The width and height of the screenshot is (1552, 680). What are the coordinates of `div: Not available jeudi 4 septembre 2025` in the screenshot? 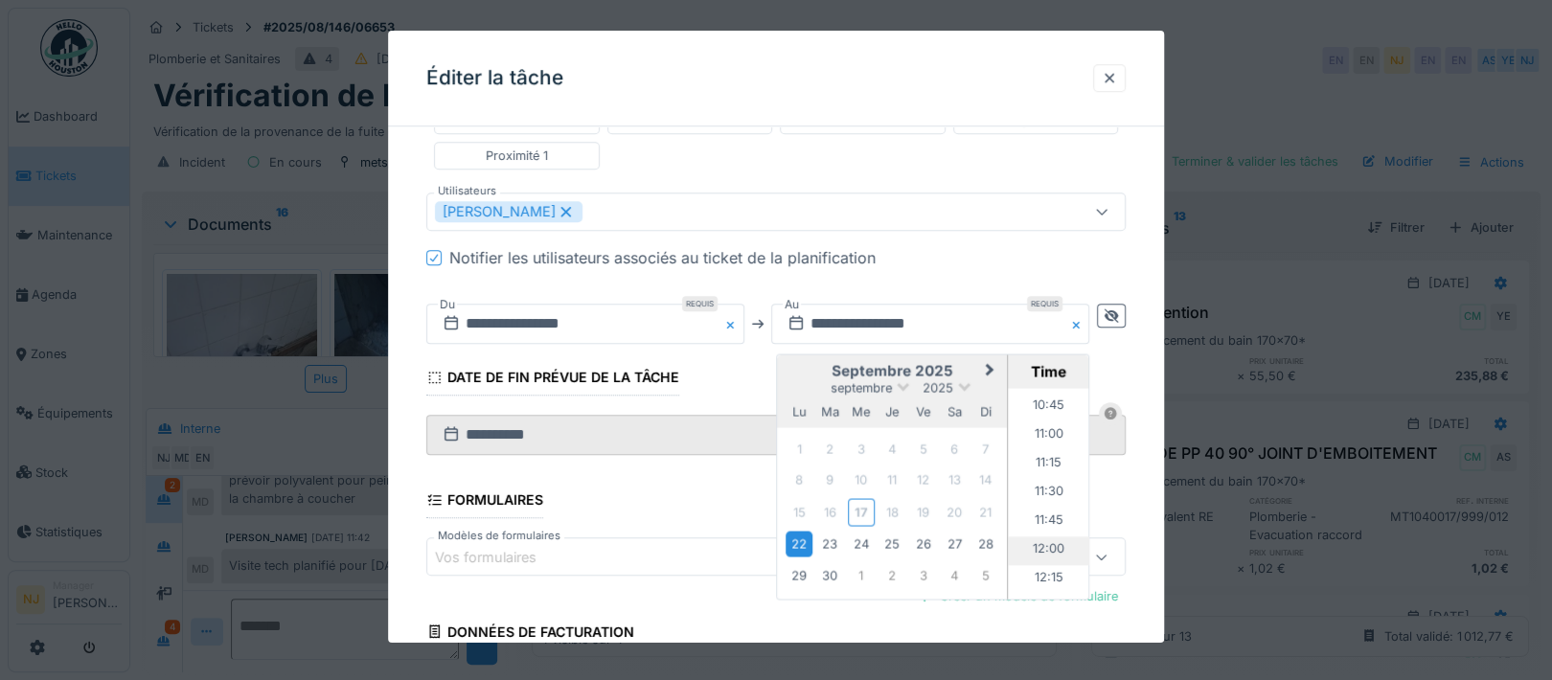 It's located at (892, 448).